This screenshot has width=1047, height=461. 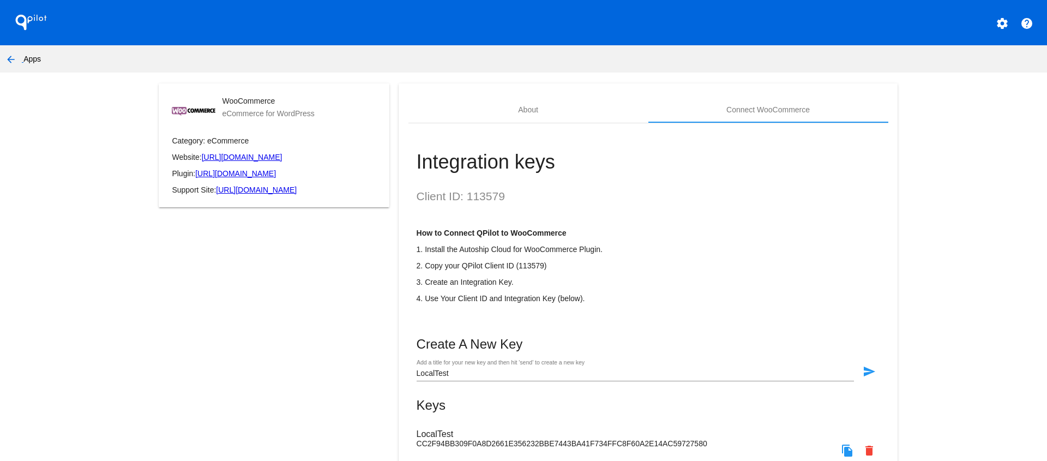 I want to click on mat-icon: help, so click(x=1027, y=23).